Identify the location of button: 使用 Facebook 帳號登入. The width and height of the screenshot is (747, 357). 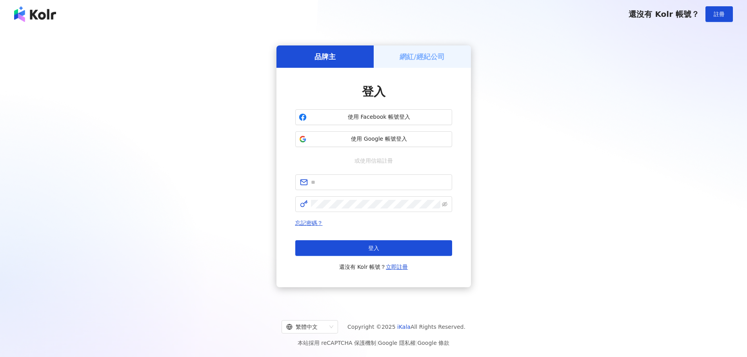
(374, 117).